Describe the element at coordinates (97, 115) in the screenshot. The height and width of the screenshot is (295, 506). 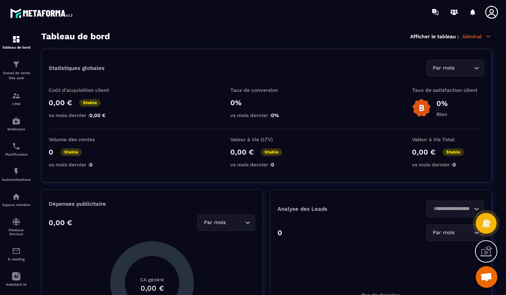
I see `span: 0,00 €` at that location.